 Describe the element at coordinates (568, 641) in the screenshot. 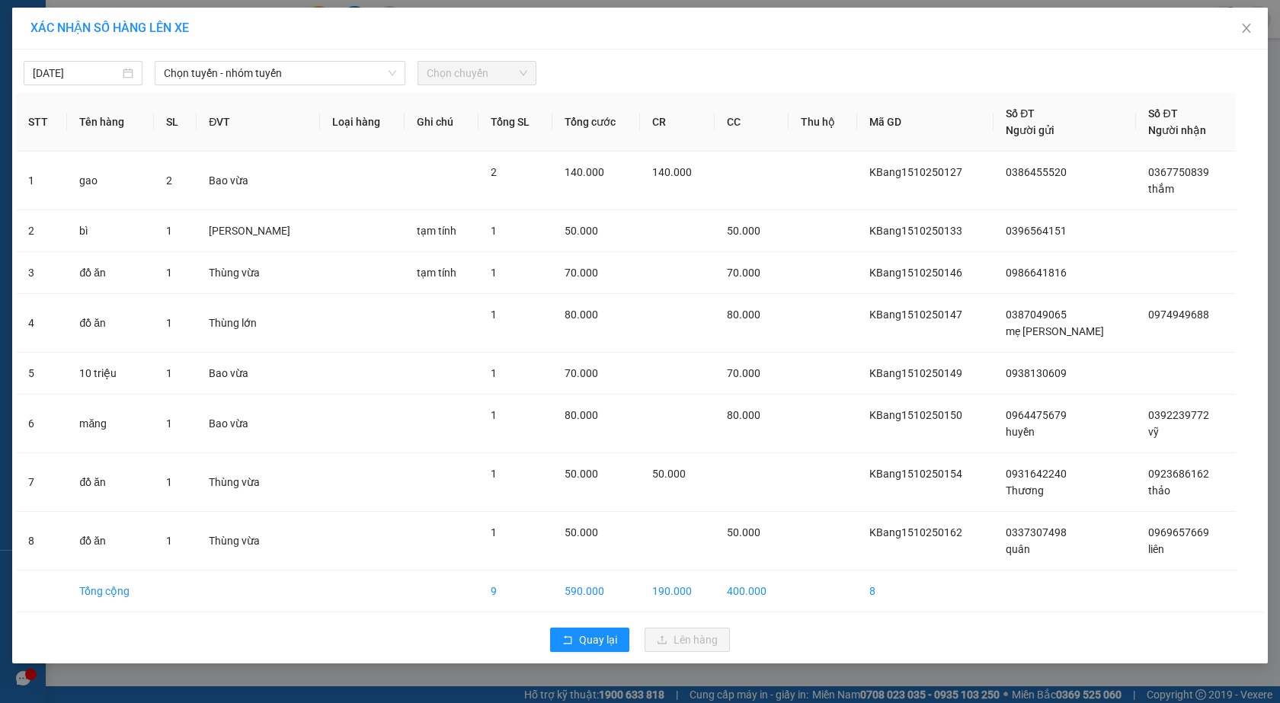

I see `span: rollback` at that location.